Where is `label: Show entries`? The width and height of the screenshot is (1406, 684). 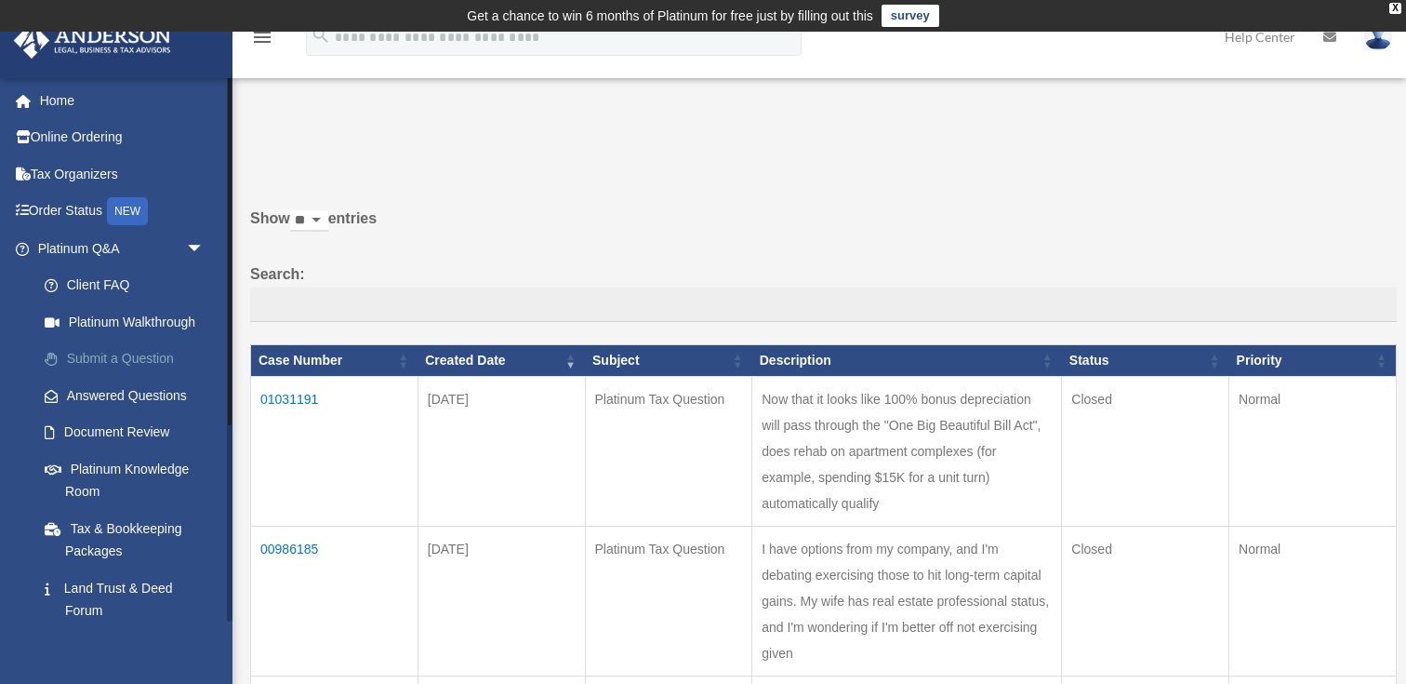
label: Show entries is located at coordinates (823, 228).